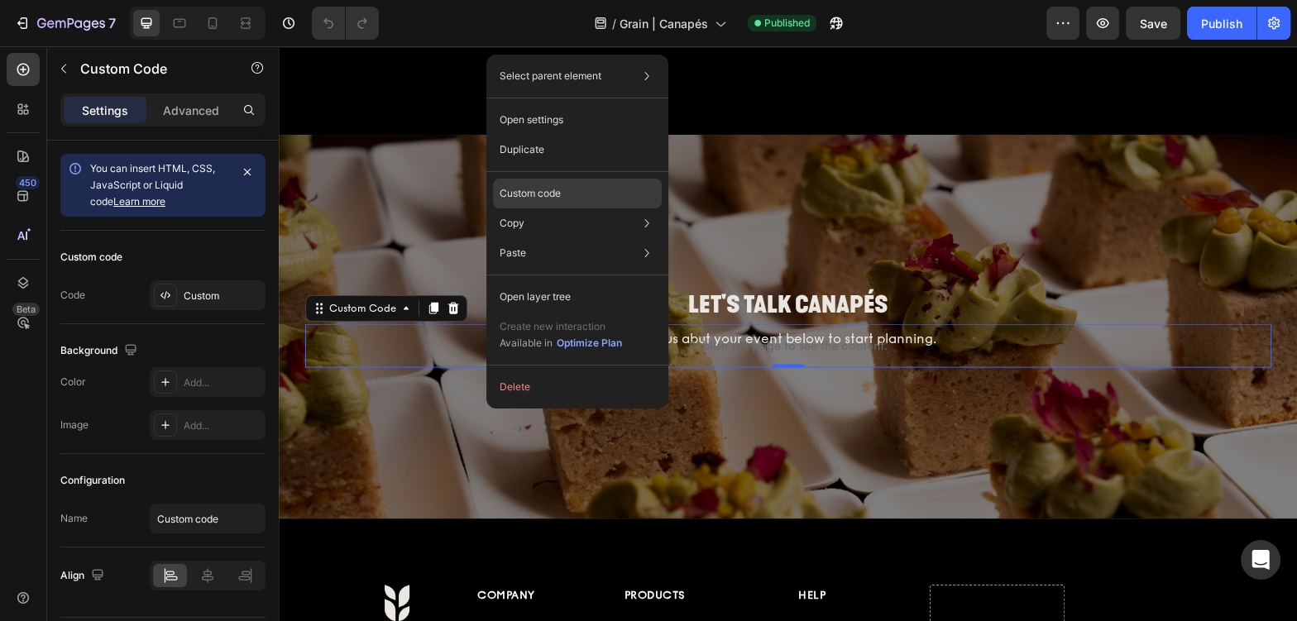  I want to click on span: Available in, so click(526, 343).